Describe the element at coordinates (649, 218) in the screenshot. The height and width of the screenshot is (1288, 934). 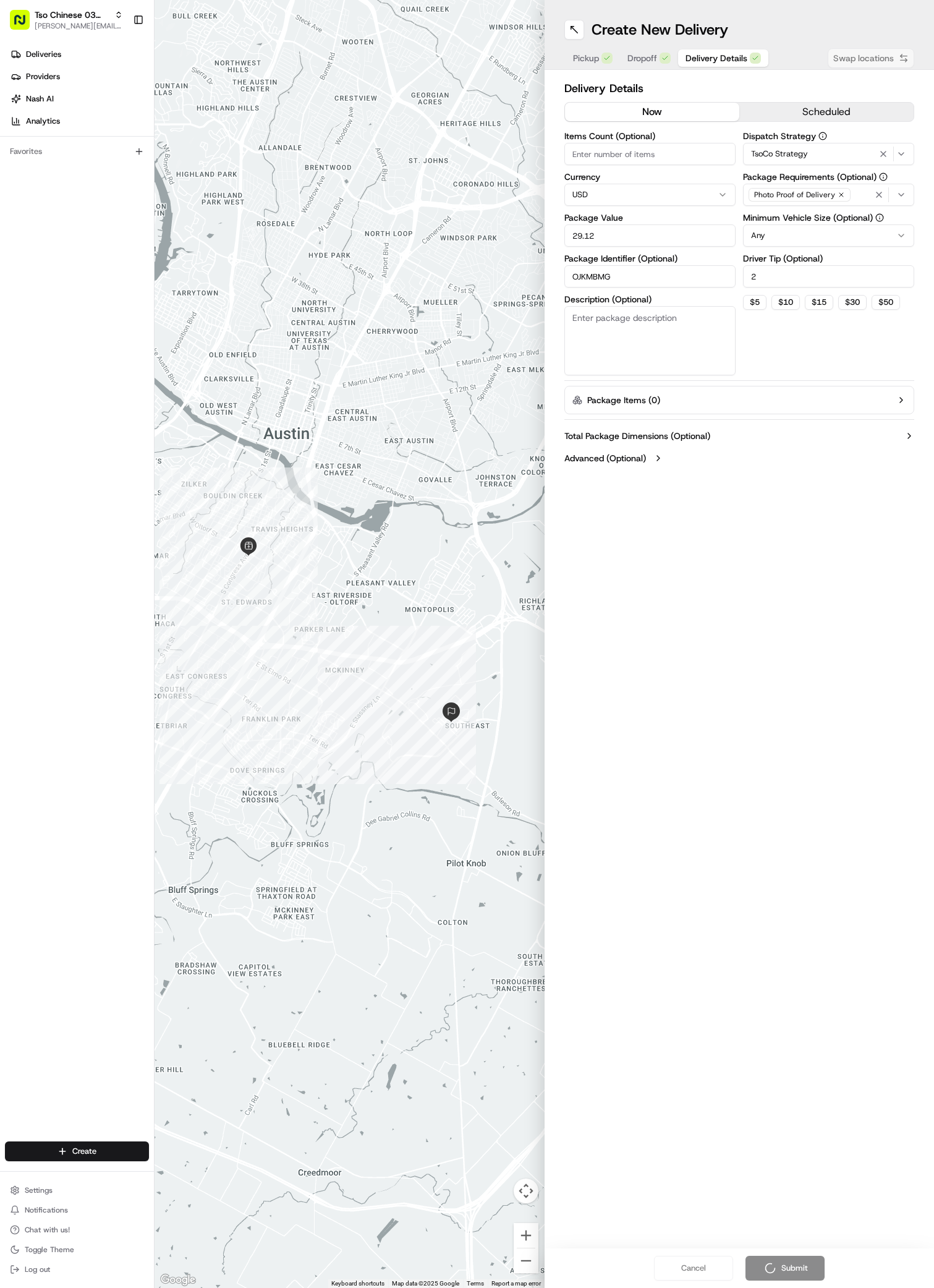
I see `label: Package Value` at that location.